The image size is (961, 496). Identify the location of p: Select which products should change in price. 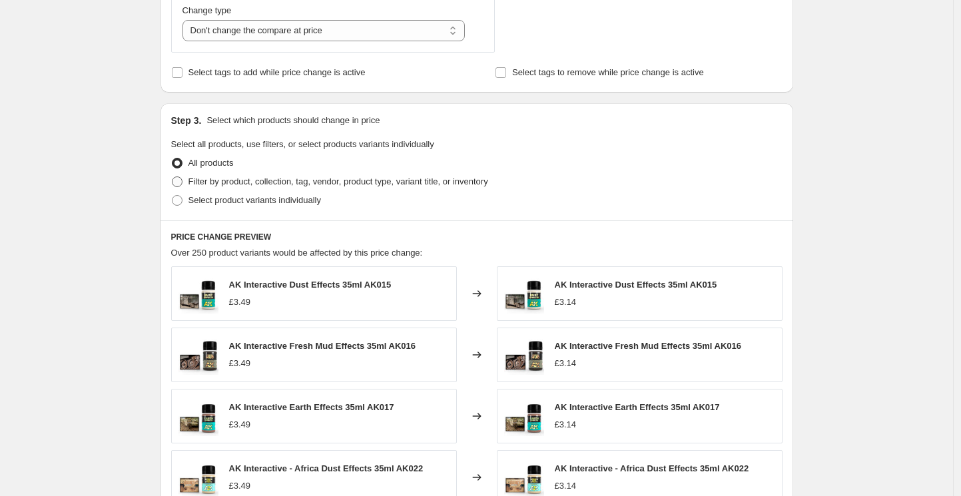
(293, 120).